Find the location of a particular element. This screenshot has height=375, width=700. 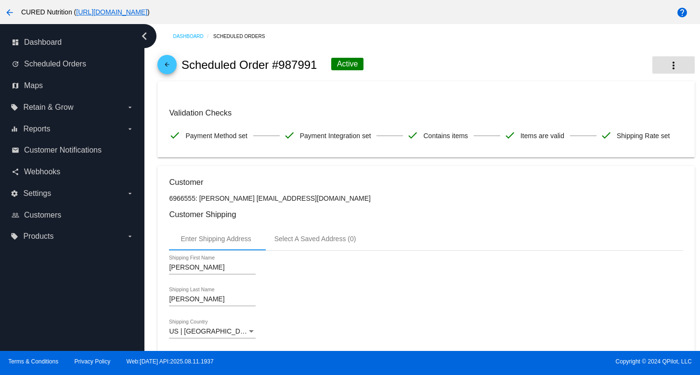

span: Webhooks is located at coordinates (42, 172).